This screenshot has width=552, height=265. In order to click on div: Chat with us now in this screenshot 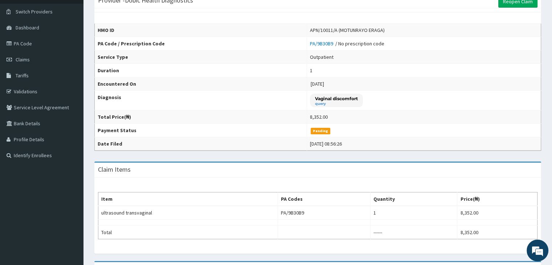, I will do `click(80, 45)`.